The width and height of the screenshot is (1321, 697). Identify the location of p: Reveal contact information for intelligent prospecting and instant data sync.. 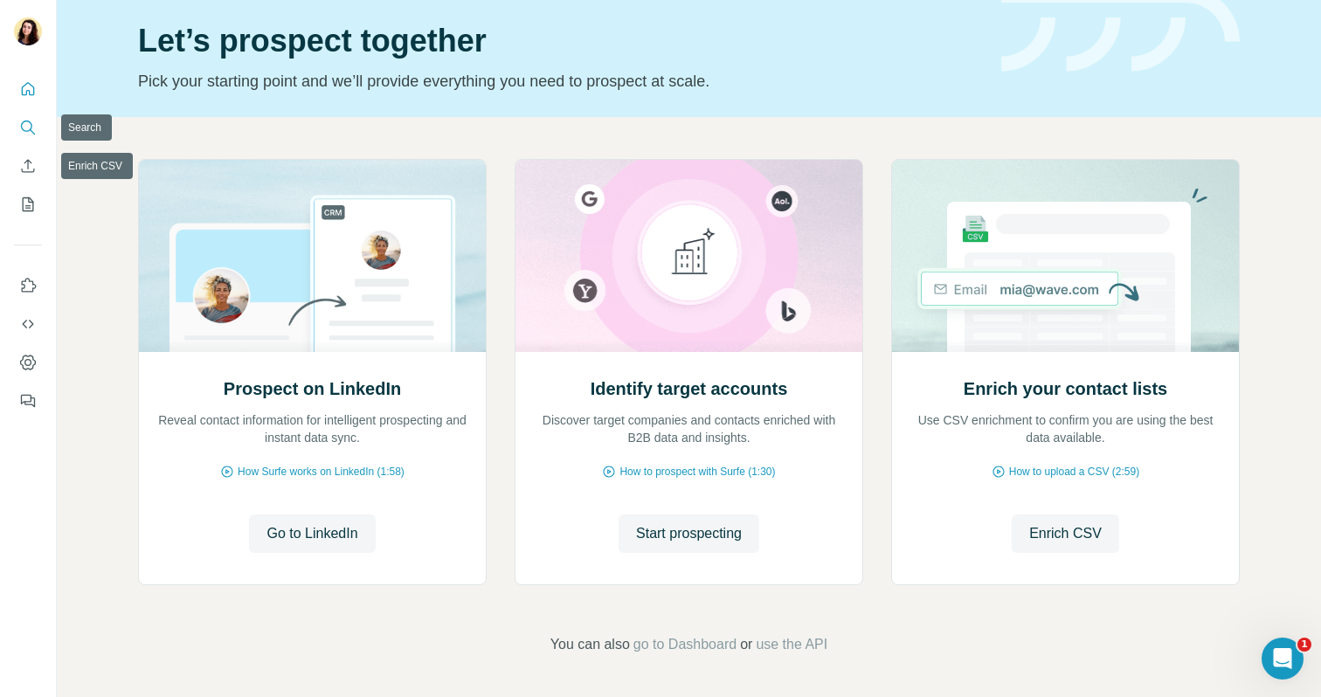
(312, 429).